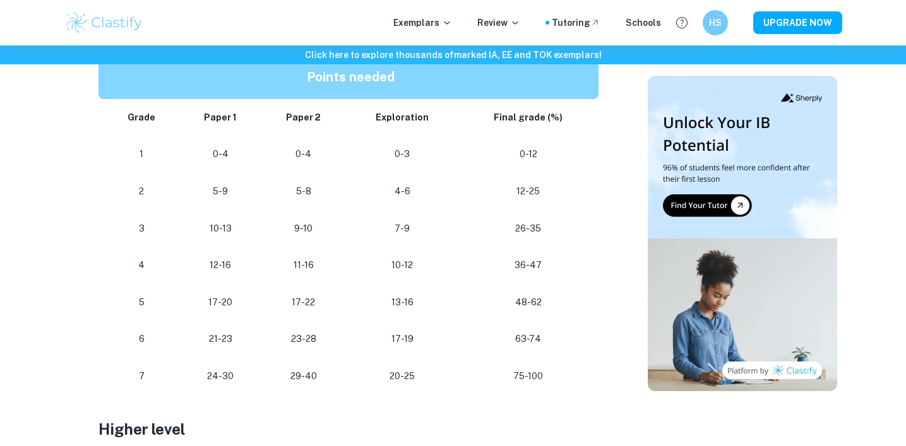  What do you see at coordinates (351, 429) in the screenshot?
I see `h3: Higher level` at bounding box center [351, 429].